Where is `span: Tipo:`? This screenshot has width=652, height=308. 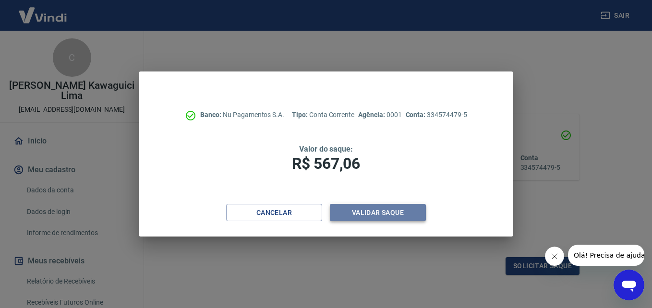
span: Tipo: is located at coordinates (301, 115).